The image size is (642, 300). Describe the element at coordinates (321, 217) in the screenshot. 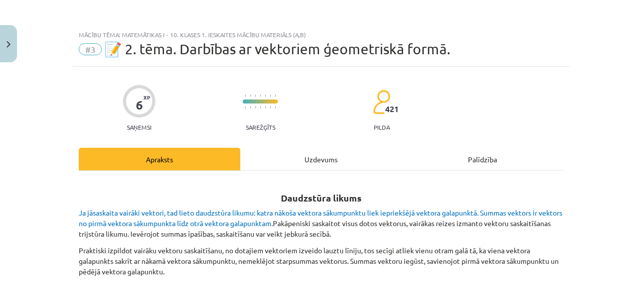

I see `span: Ja jāsaskaita vairāki vektori, tad lieto daudzstūra likumu: katra nākoša vektora sākumpunktu liek...` at that location.